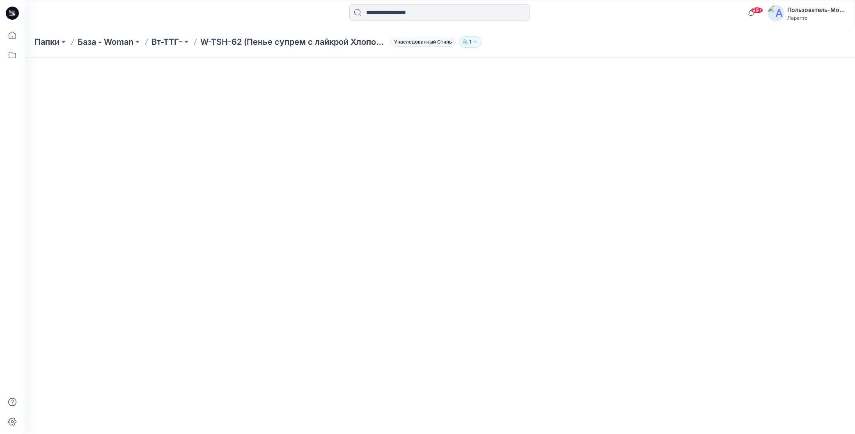  Describe the element at coordinates (47, 42) in the screenshot. I see `a: Папки` at that location.